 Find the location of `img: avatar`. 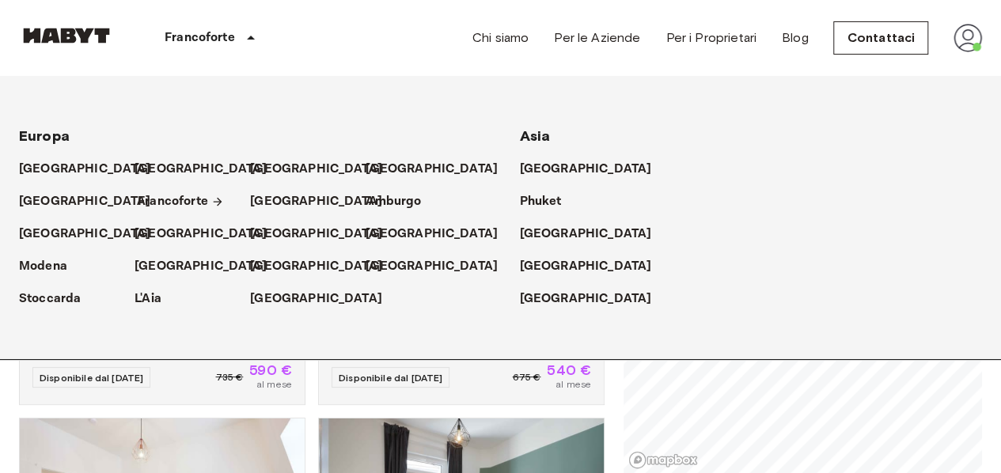

img: avatar is located at coordinates (968, 38).